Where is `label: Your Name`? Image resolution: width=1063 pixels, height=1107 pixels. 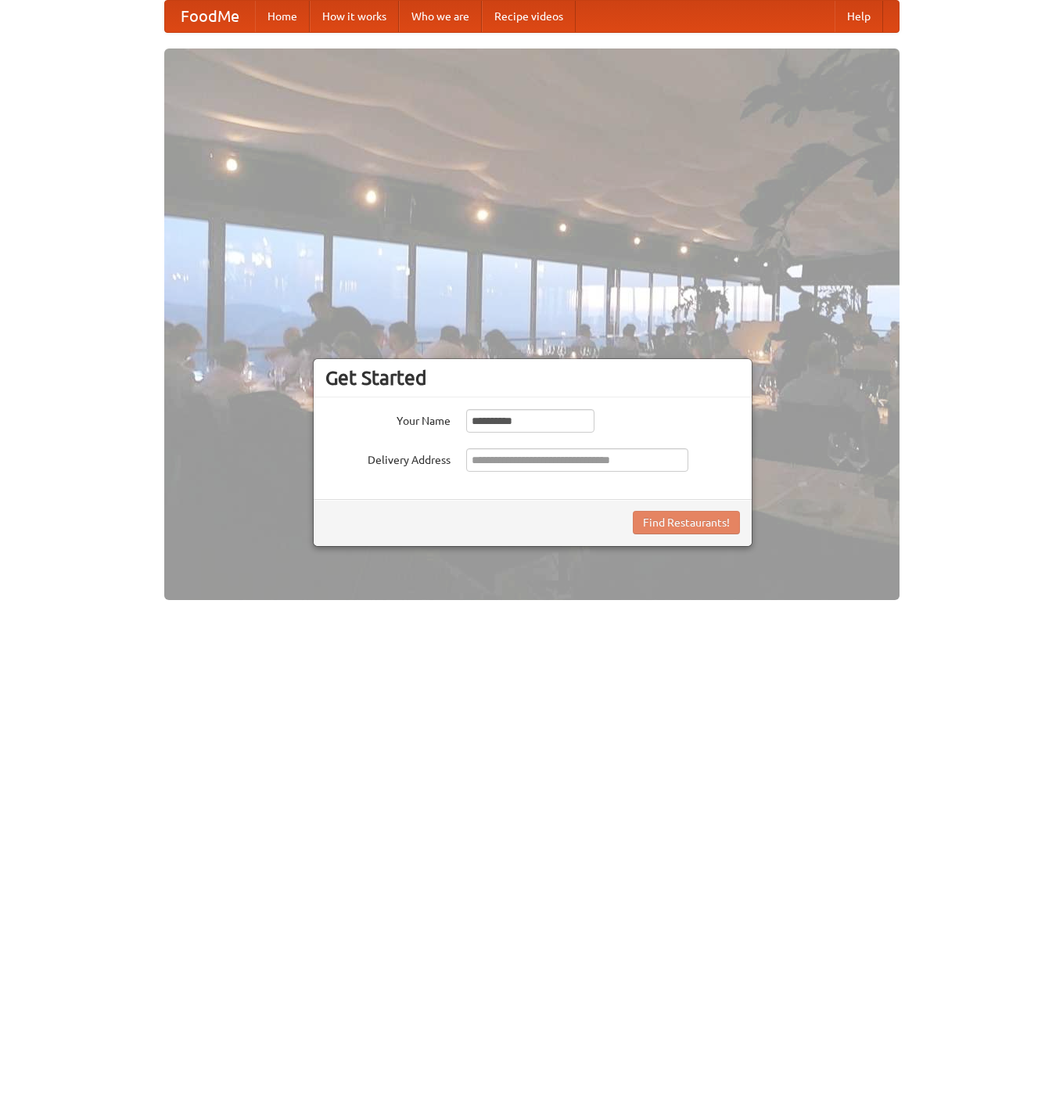 label: Your Name is located at coordinates (388, 418).